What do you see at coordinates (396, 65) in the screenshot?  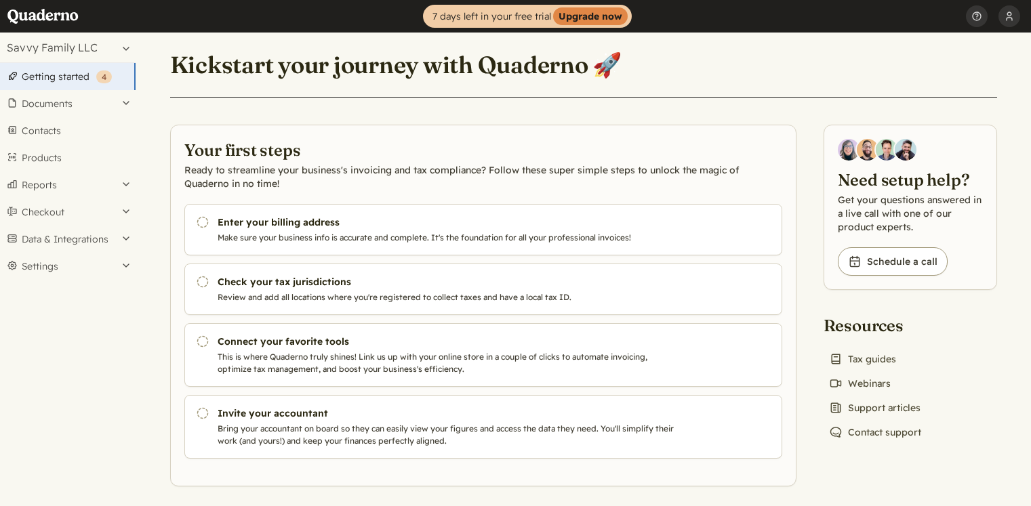 I see `h1: Kickstart your journey with Quaderno 🚀` at bounding box center [396, 65].